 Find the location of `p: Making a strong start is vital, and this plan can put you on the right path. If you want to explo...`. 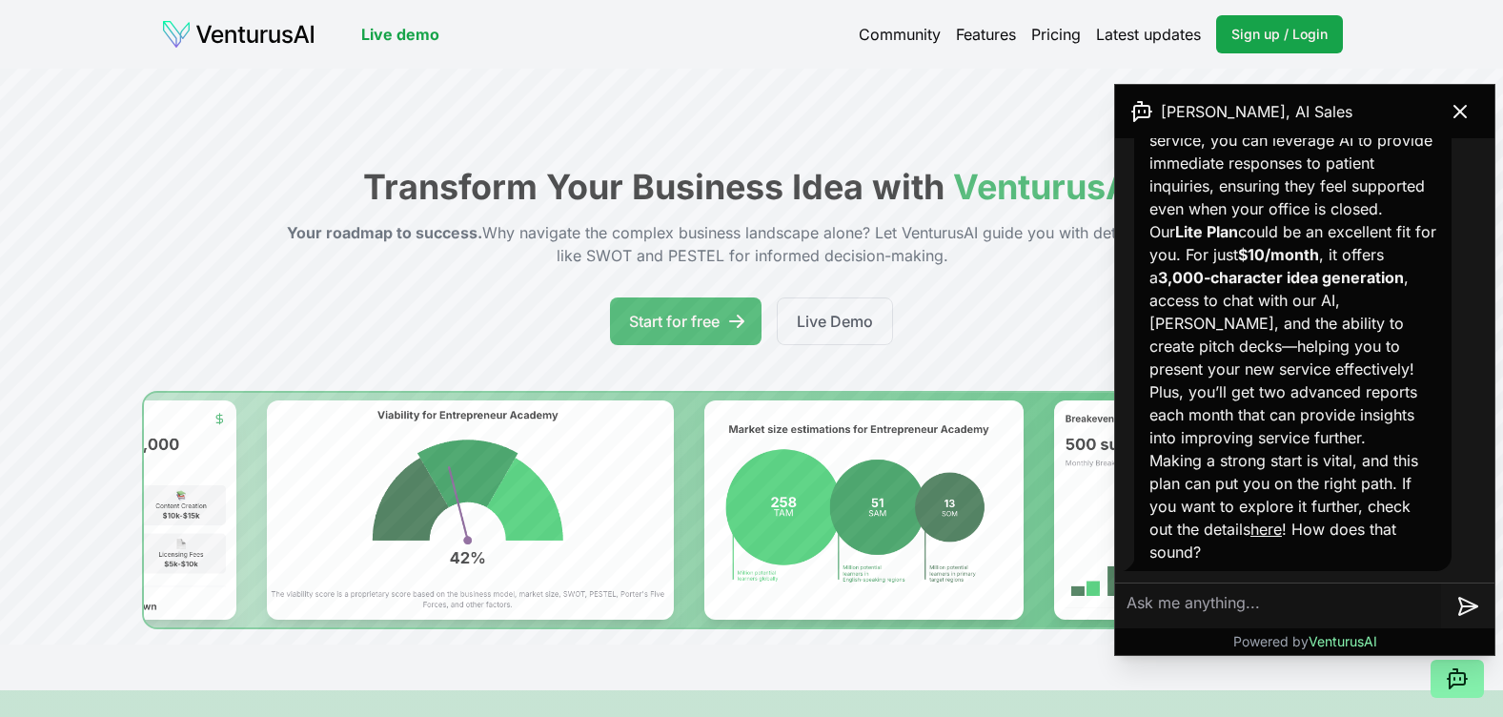

p: Making a strong start is vital, and this plan can put you on the right path. If you want to explo... is located at coordinates (1293, 506).